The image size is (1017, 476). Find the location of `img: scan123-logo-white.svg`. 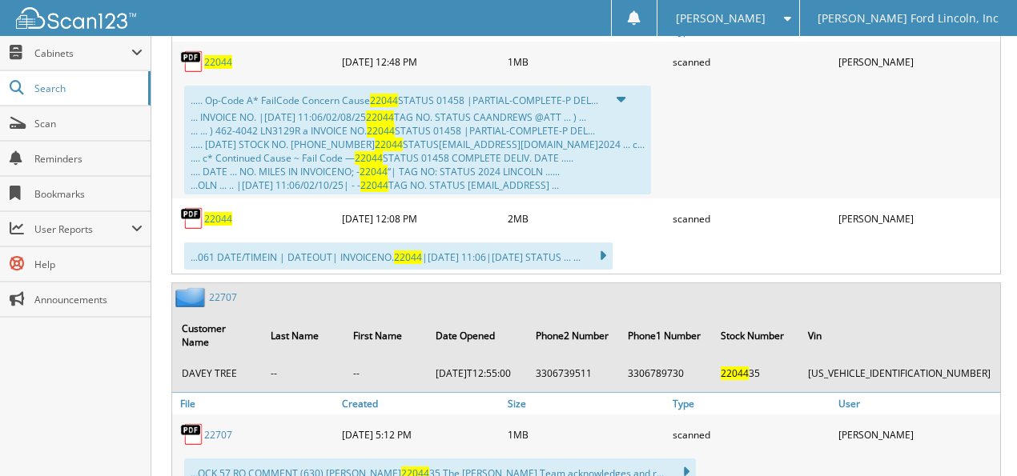

img: scan123-logo-white.svg is located at coordinates (76, 18).